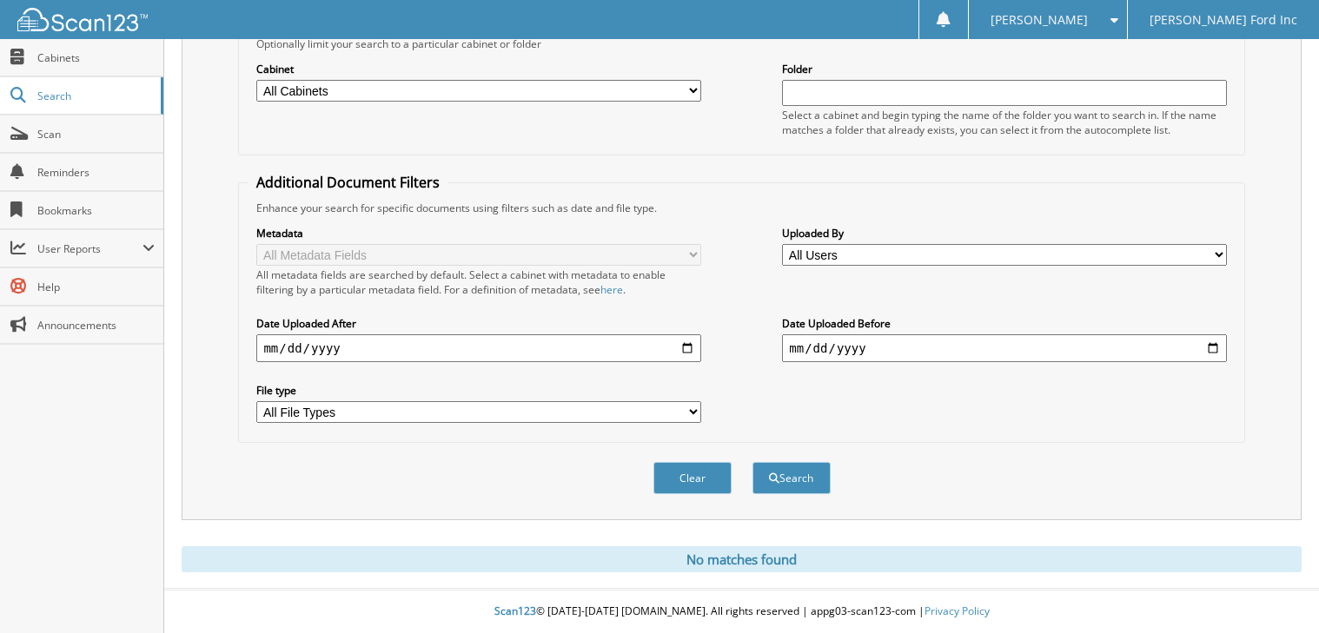 This screenshot has height=633, width=1319. I want to click on a: Privacy Policy, so click(957, 611).